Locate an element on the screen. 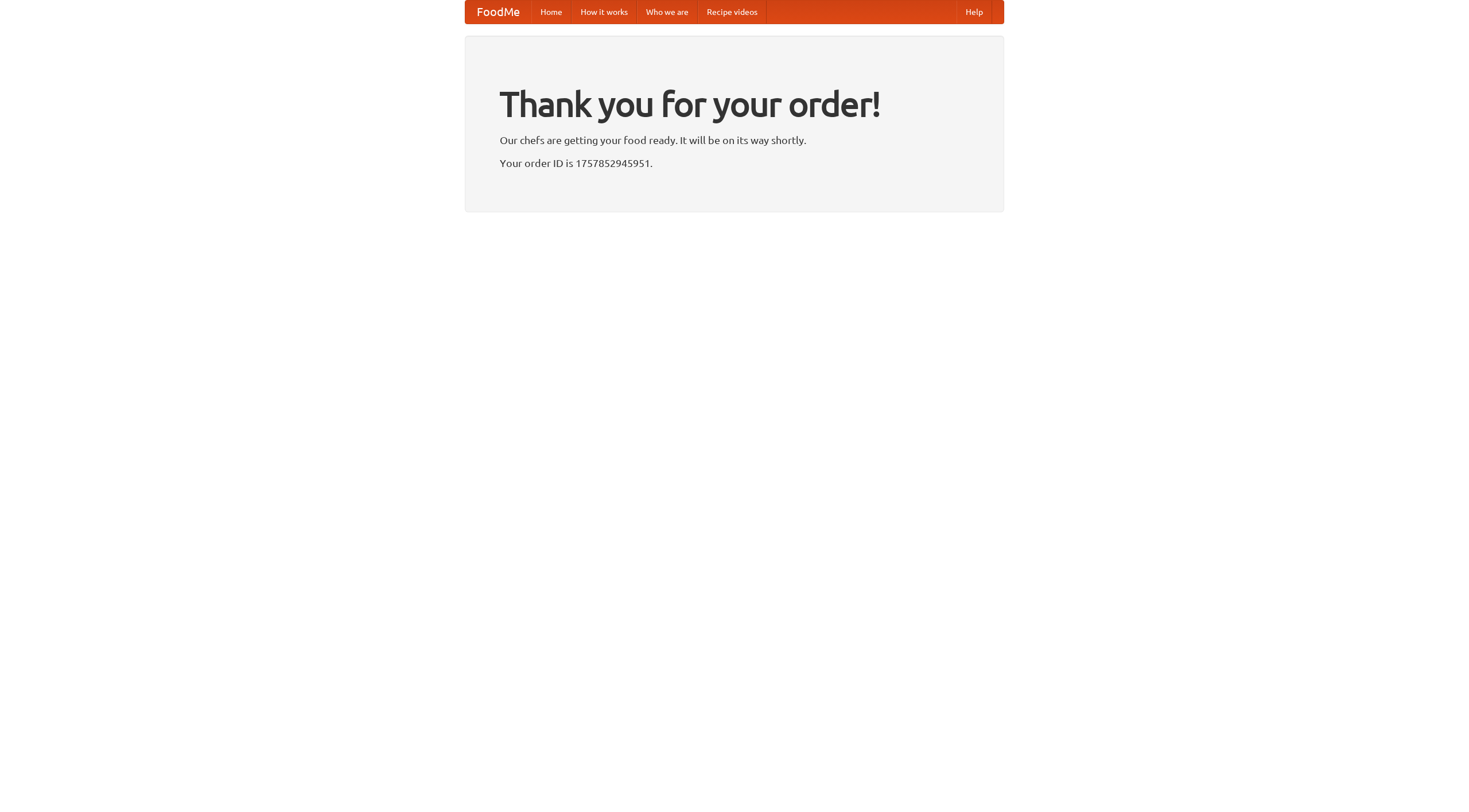  a: How it works is located at coordinates (604, 12).